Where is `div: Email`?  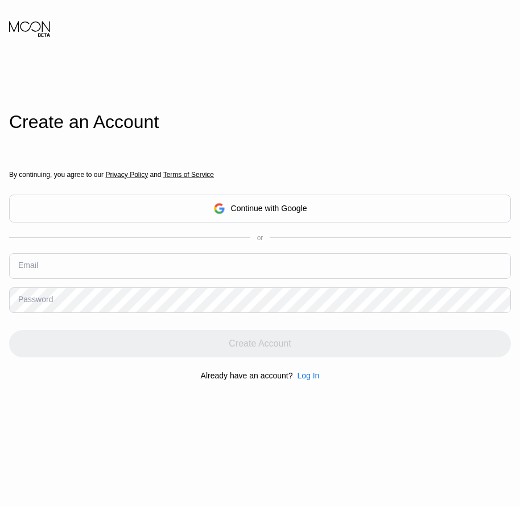 div: Email is located at coordinates (28, 265).